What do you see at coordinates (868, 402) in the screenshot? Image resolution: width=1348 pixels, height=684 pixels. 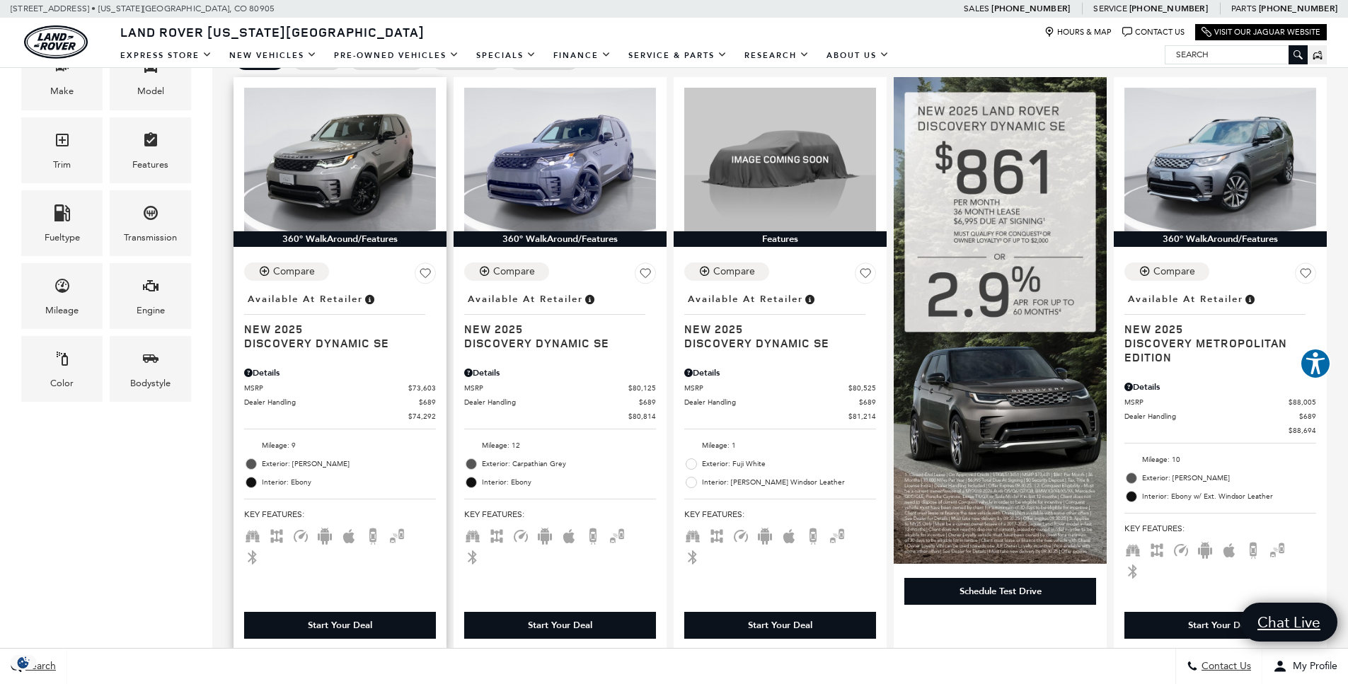 I see `span: $689` at bounding box center [868, 402].